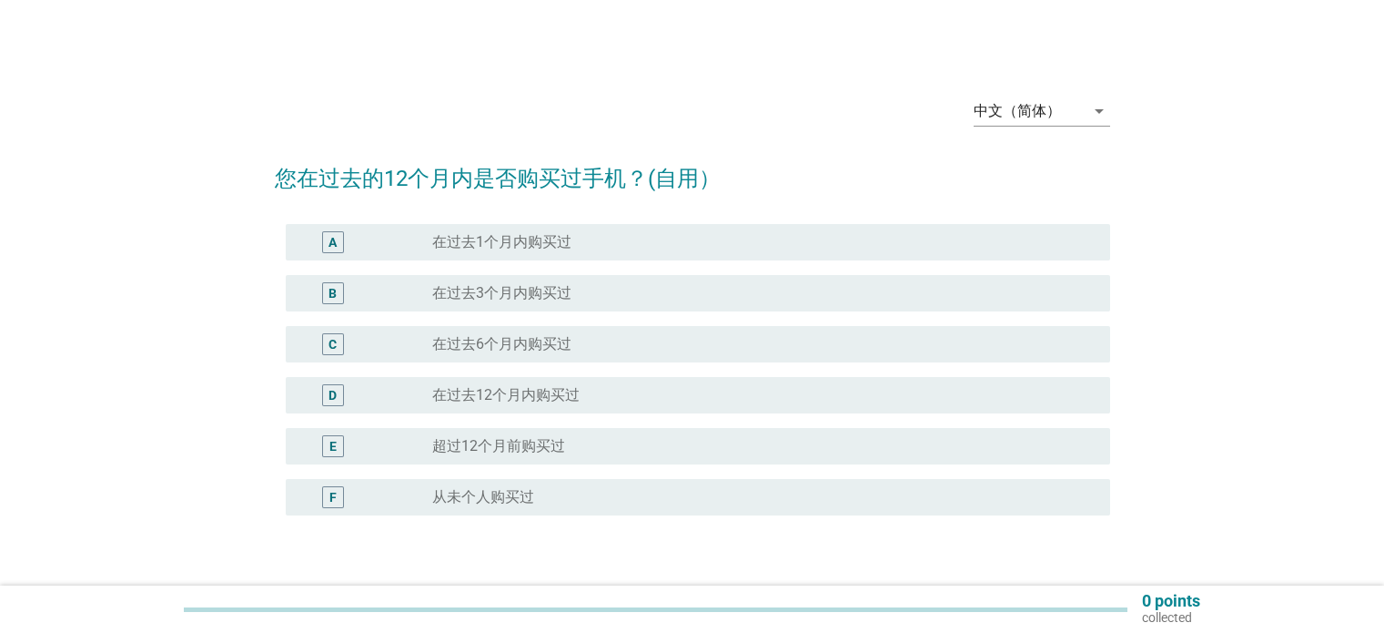 Image resolution: width=1384 pixels, height=633 pixels. Describe the element at coordinates (333, 446) in the screenshot. I see `div: E` at that location.